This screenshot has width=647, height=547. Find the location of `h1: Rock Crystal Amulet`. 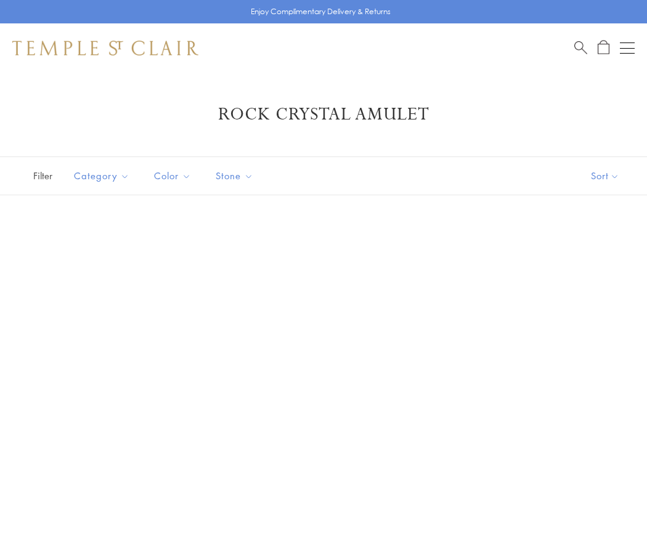

h1: Rock Crystal Amulet is located at coordinates (324, 115).